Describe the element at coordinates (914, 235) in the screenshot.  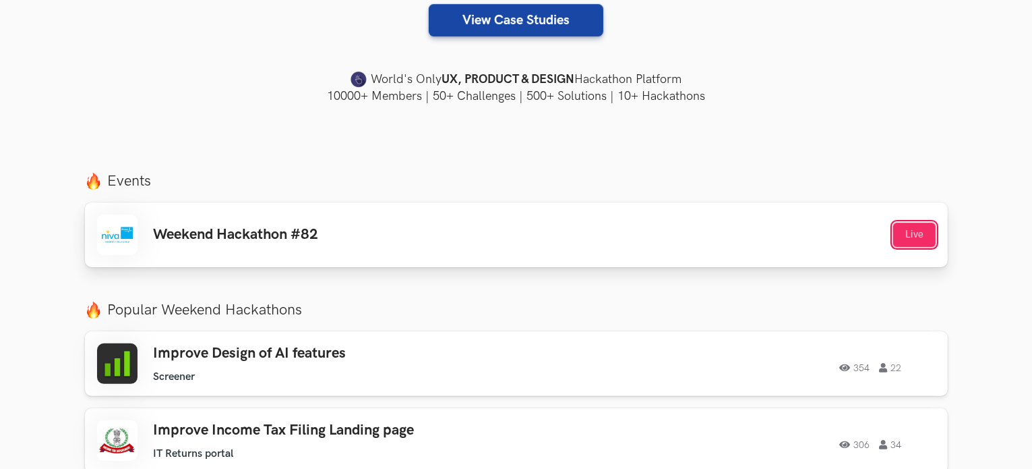
I see `button: Live` at that location.